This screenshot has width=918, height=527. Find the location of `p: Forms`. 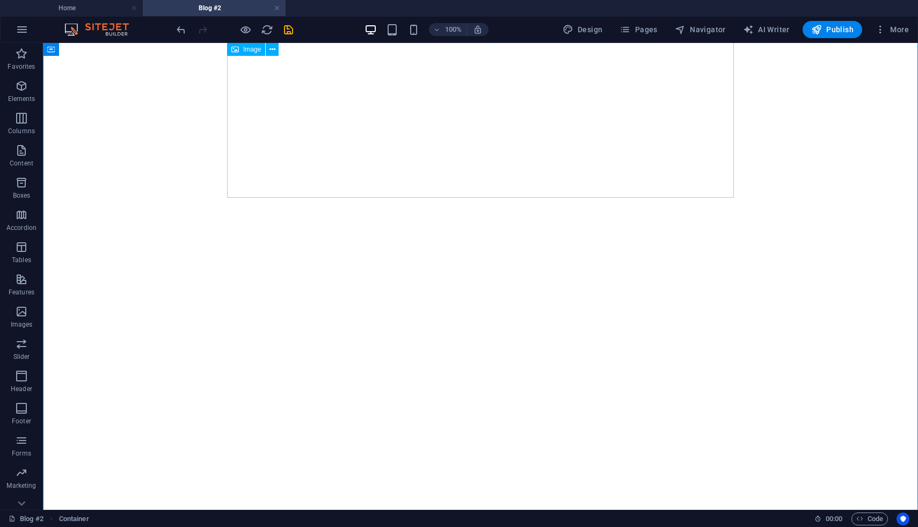

p: Forms is located at coordinates (21, 453).